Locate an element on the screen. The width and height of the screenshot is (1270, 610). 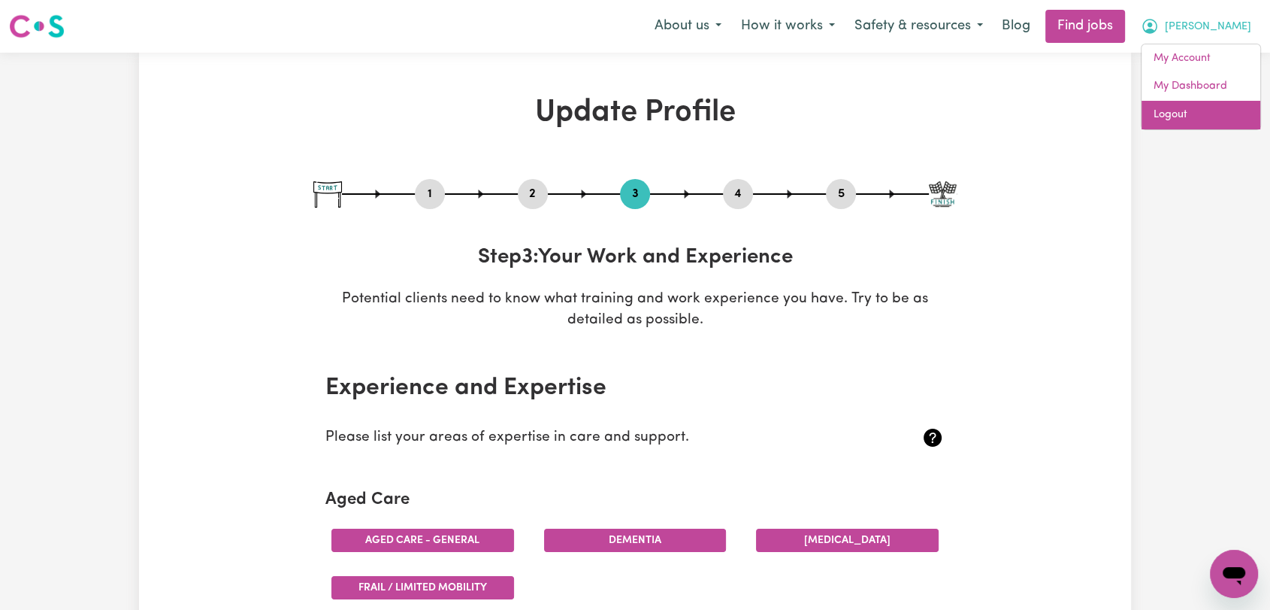
a: Logout is located at coordinates (1201, 115).